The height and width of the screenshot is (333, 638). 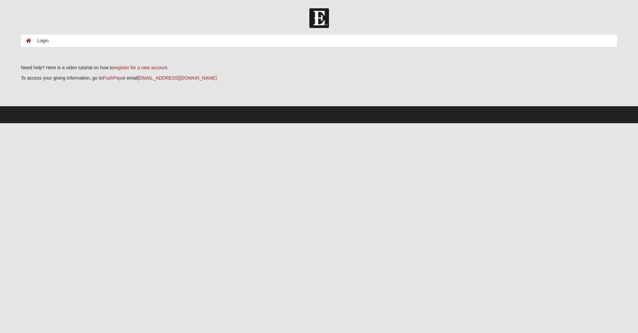 I want to click on img: Church of Eleven22 Logo, so click(x=319, y=18).